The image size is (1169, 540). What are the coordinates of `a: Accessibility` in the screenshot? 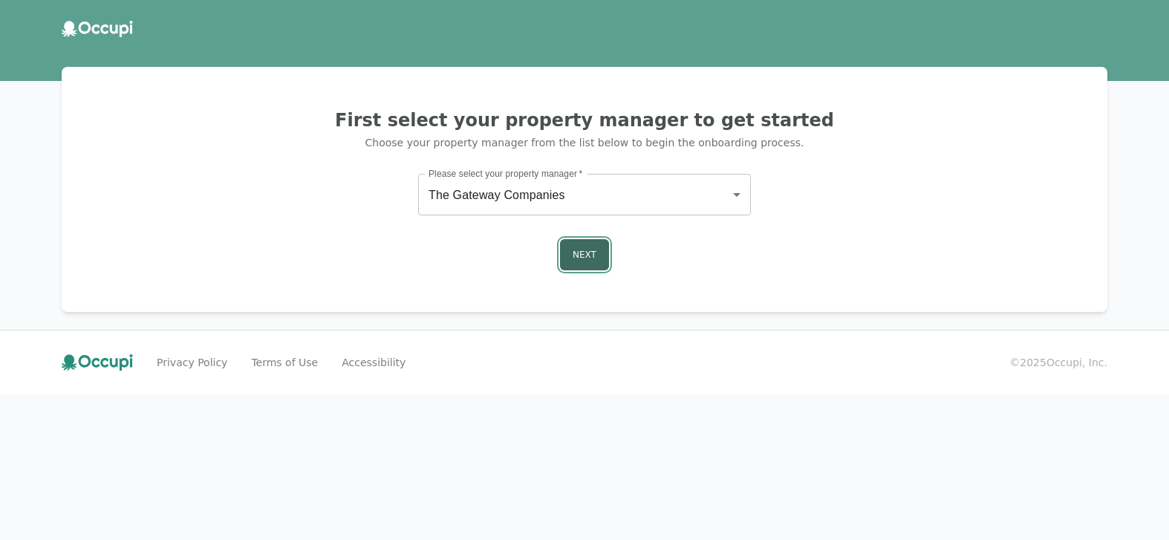 It's located at (374, 362).